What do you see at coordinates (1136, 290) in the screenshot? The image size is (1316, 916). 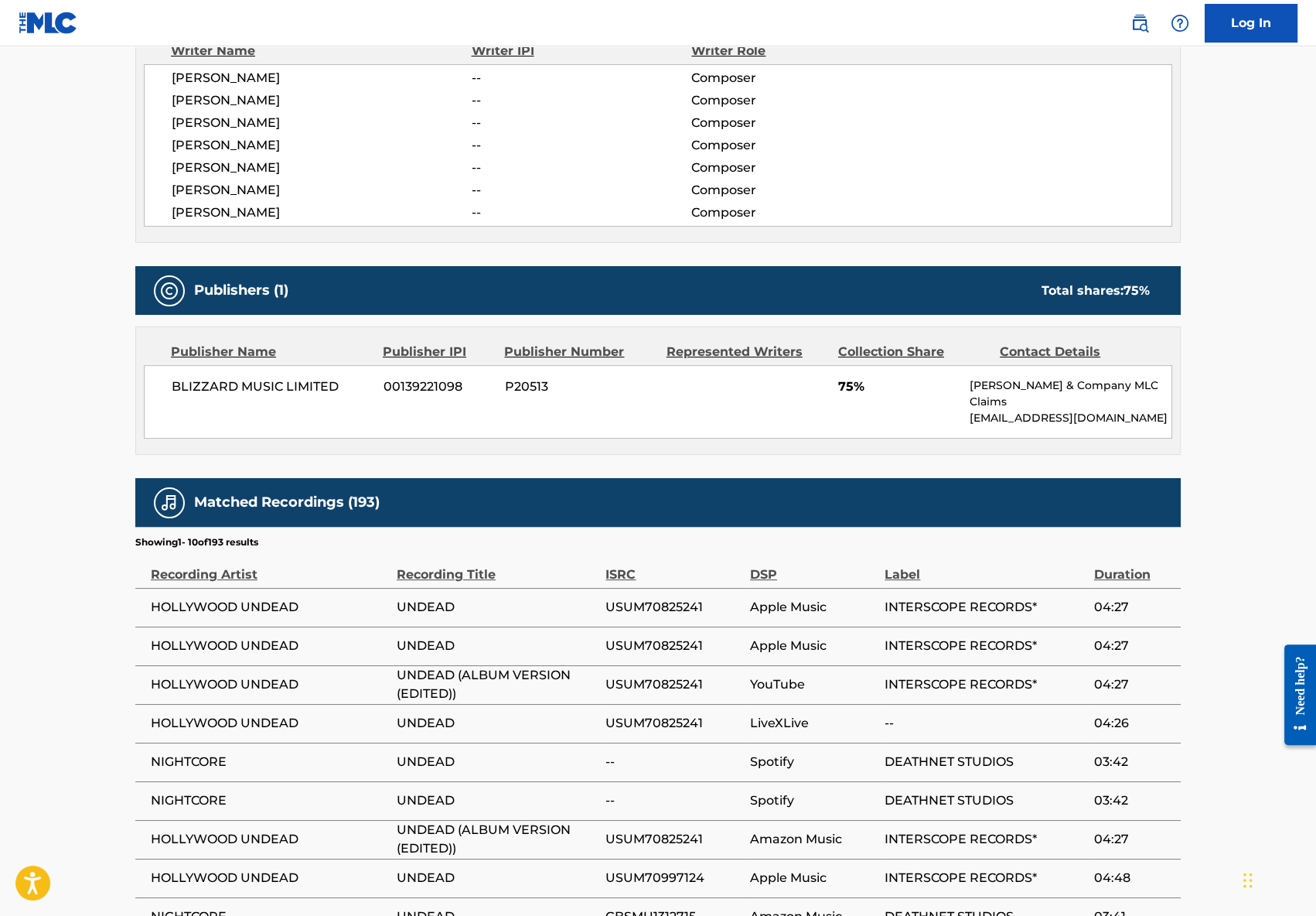 I see `span: 75 %` at bounding box center [1136, 290].